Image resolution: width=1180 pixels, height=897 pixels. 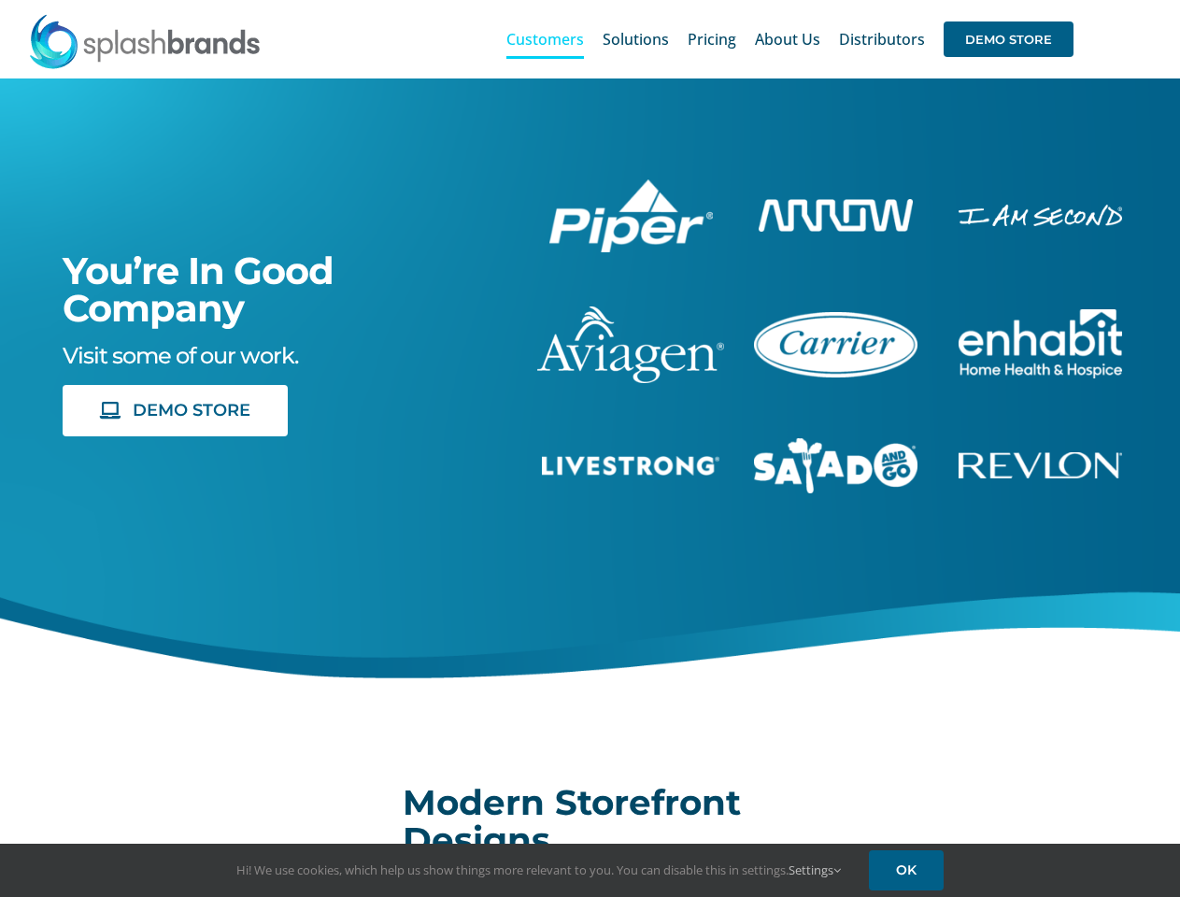 I want to click on a: OK, so click(x=906, y=870).